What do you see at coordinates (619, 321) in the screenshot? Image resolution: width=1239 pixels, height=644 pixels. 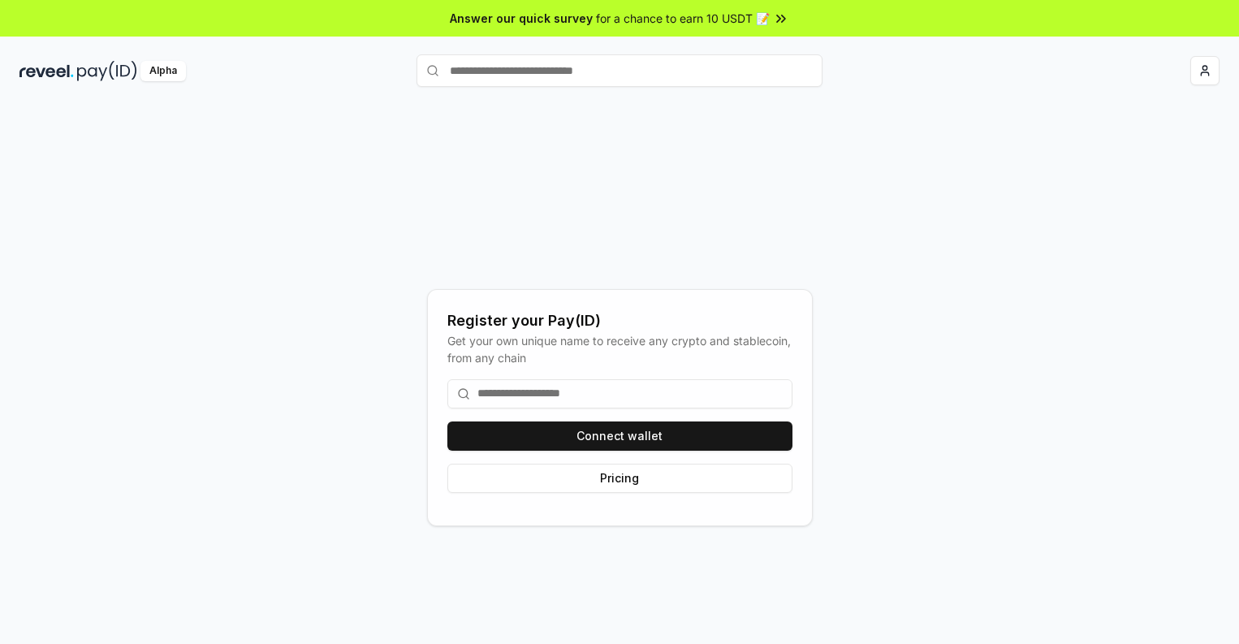 I see `div: Register your Pay(ID)` at bounding box center [619, 321].